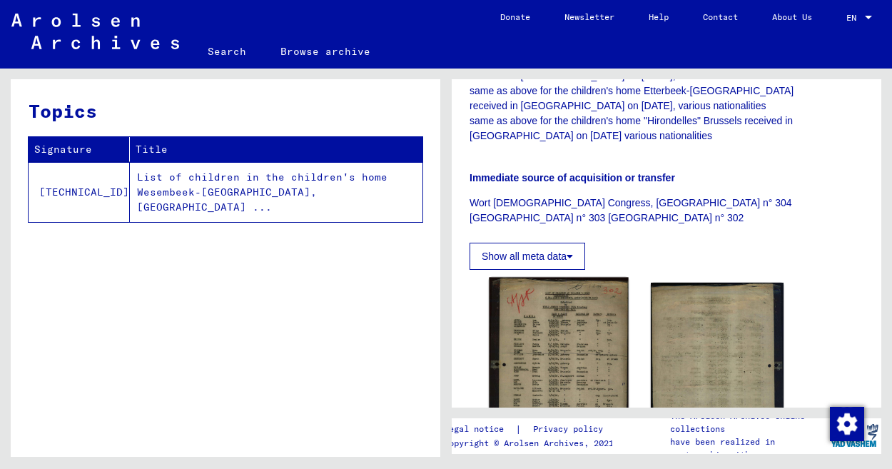 This screenshot has width=892, height=469. Describe the element at coordinates (749, 448) in the screenshot. I see `p: have been realized in partnership with` at that location.